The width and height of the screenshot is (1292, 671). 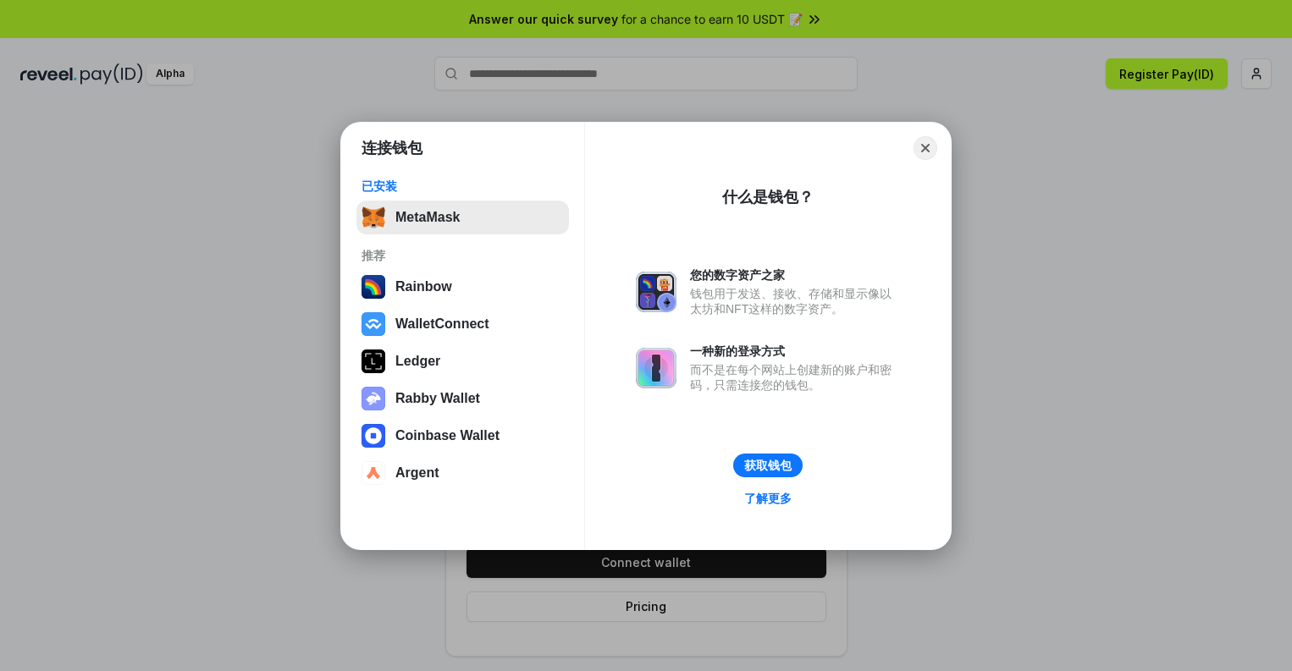 What do you see at coordinates (373, 362) in the screenshot?
I see `img: svg+xml,%3Csvg%20xmlns%3D%22http%3A%2F%2Fwww.w3.org%2F2000%2Fsvg%22%20width%3D%2228%22%20height%3...` at bounding box center [373, 362].